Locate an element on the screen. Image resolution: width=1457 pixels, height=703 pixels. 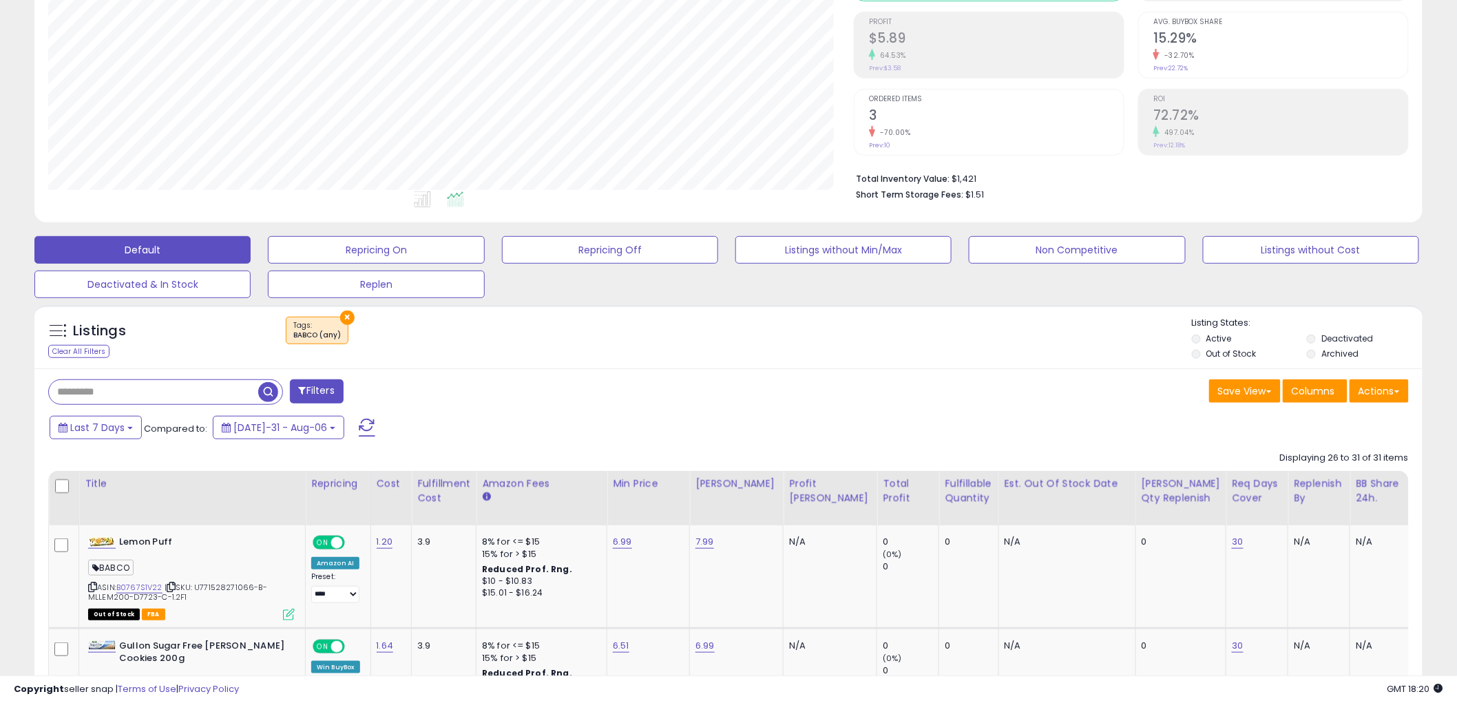
button: Columns is located at coordinates (1315, 391).